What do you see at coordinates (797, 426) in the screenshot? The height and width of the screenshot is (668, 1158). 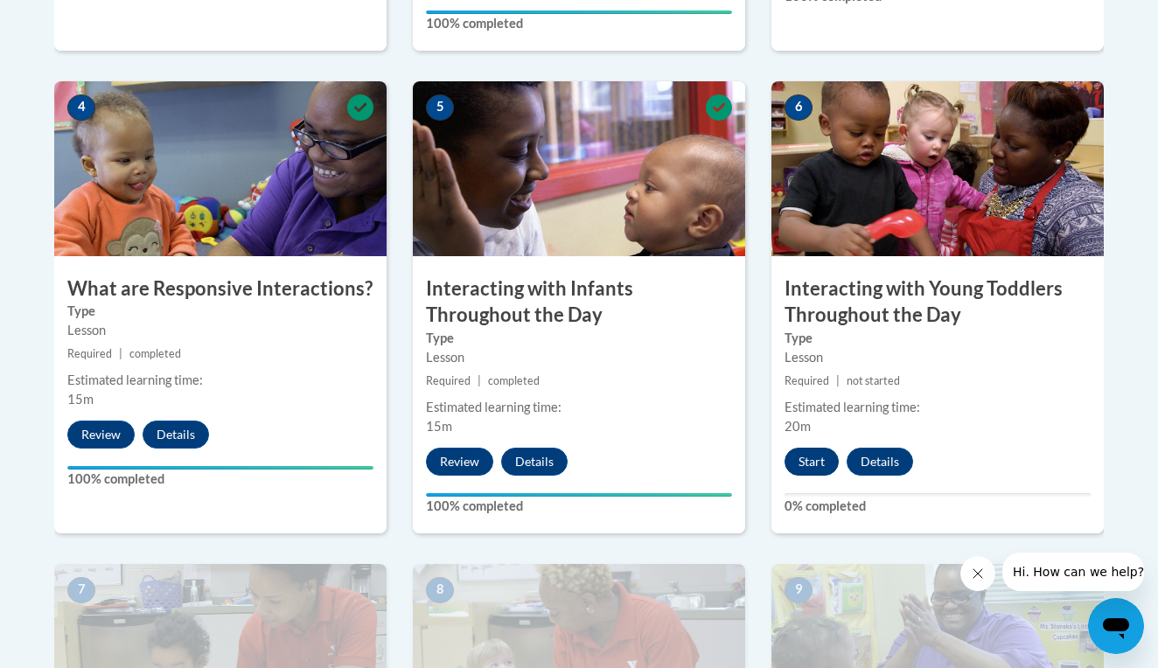 I see `span: 20m` at bounding box center [797, 426].